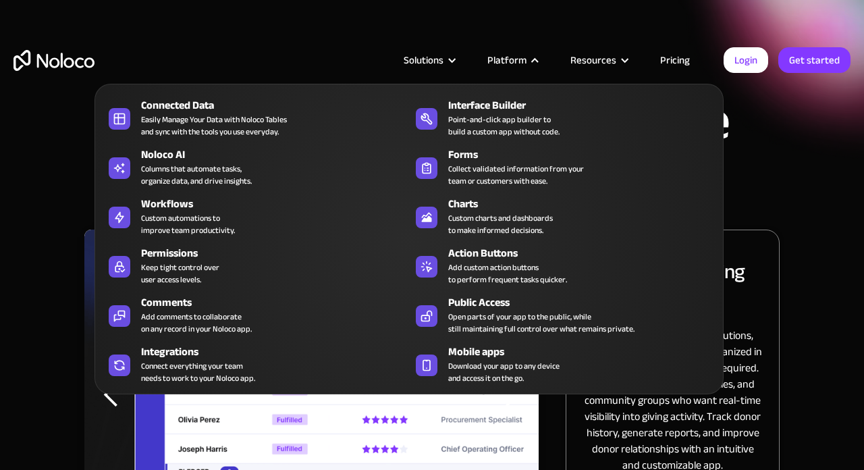  What do you see at coordinates (814, 60) in the screenshot?
I see `a: Get started` at bounding box center [814, 60].